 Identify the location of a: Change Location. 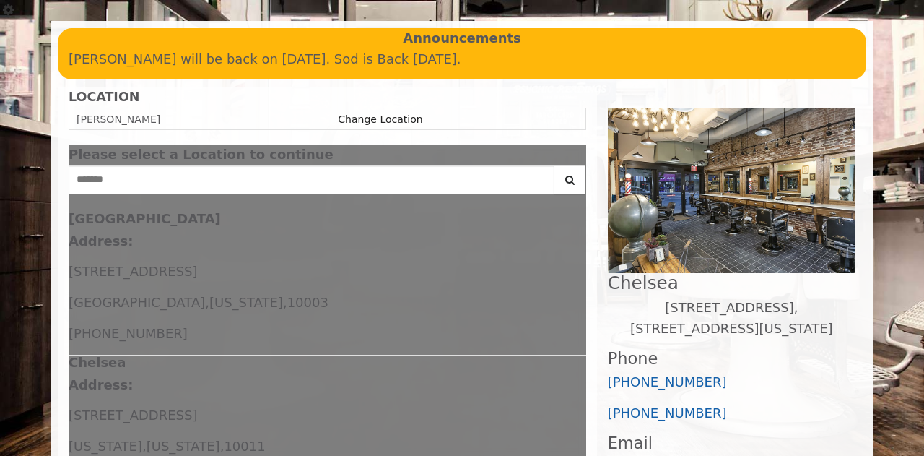
(380, 119).